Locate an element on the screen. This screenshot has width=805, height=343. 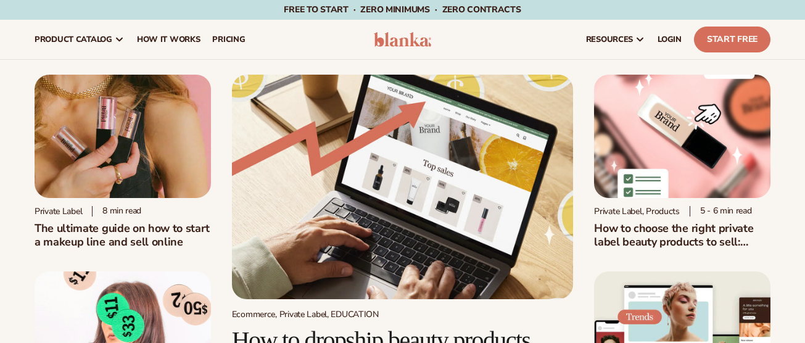
img: logo is located at coordinates (403, 39).